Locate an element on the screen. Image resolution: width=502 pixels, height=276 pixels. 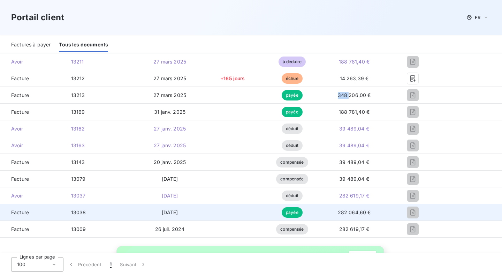
span: 13163 is located at coordinates (78, 145).